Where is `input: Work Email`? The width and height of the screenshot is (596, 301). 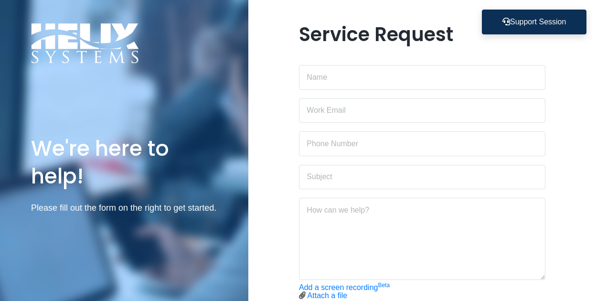
input: Work Email is located at coordinates (422, 111).